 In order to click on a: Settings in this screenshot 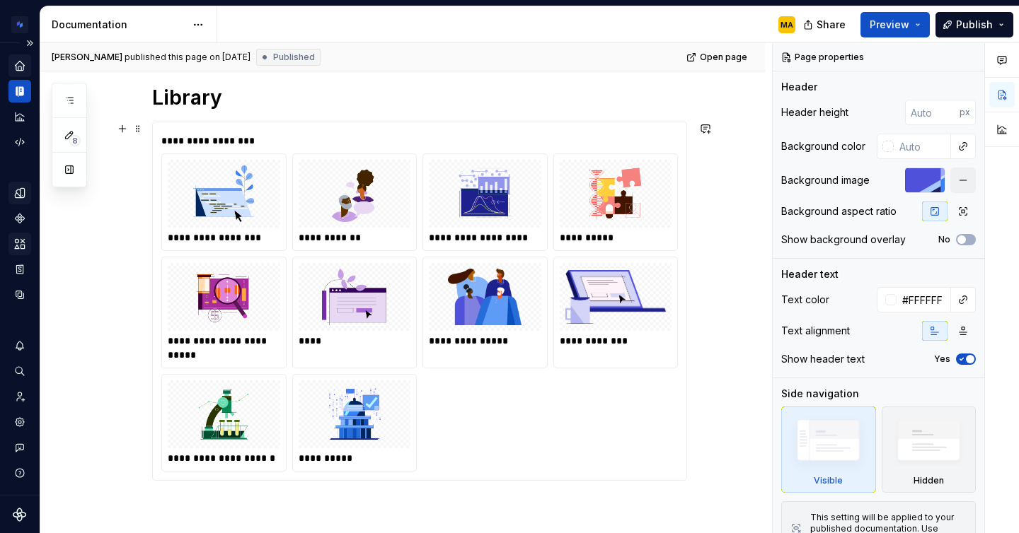, I will do `click(20, 422)`.